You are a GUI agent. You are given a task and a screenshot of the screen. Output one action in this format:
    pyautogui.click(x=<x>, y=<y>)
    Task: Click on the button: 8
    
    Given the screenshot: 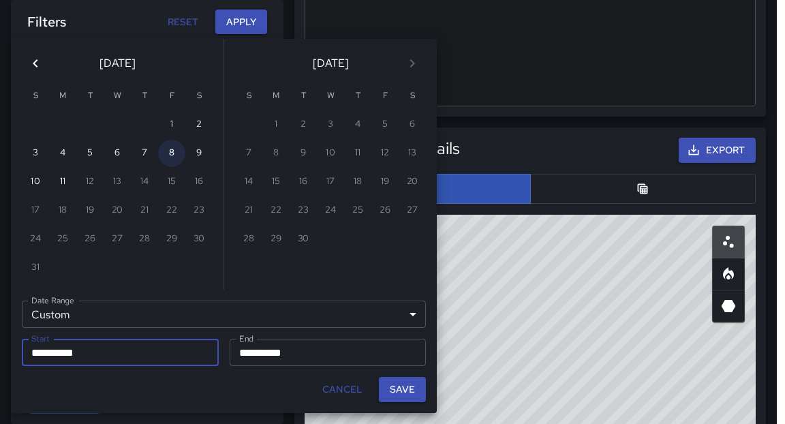 What is the action you would take?
    pyautogui.click(x=172, y=153)
    